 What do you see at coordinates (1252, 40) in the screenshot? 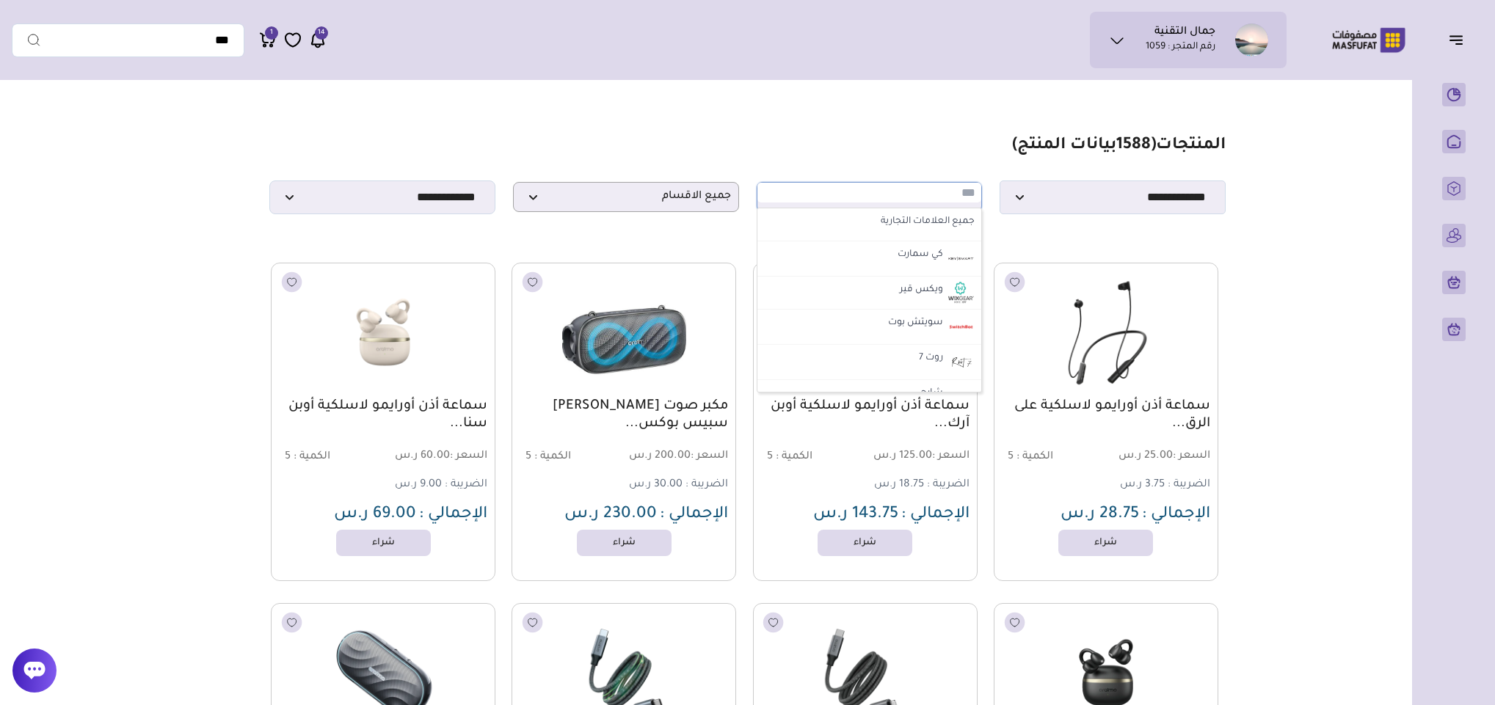
I see `img: جمال التقنية` at bounding box center [1252, 40].